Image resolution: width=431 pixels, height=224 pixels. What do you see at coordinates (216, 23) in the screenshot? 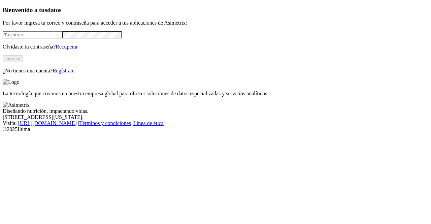
I see `p: Por favor ingresa tu correo y contraseña para acceder a tus aplicaciones de Asimetrix:` at bounding box center [216, 23].